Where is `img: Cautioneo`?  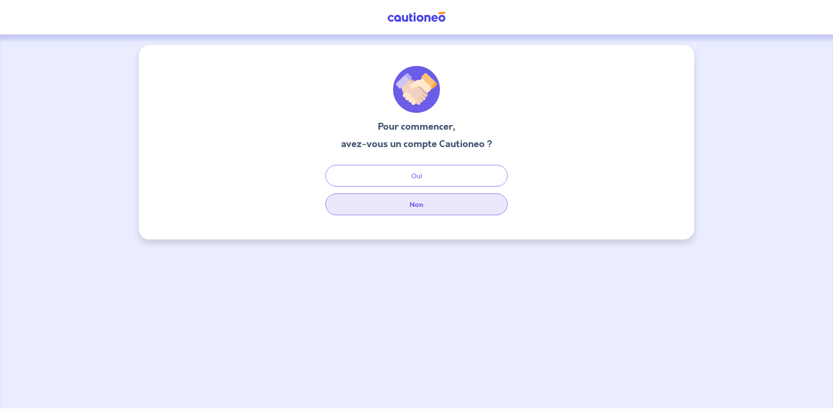 img: Cautioneo is located at coordinates (416, 17).